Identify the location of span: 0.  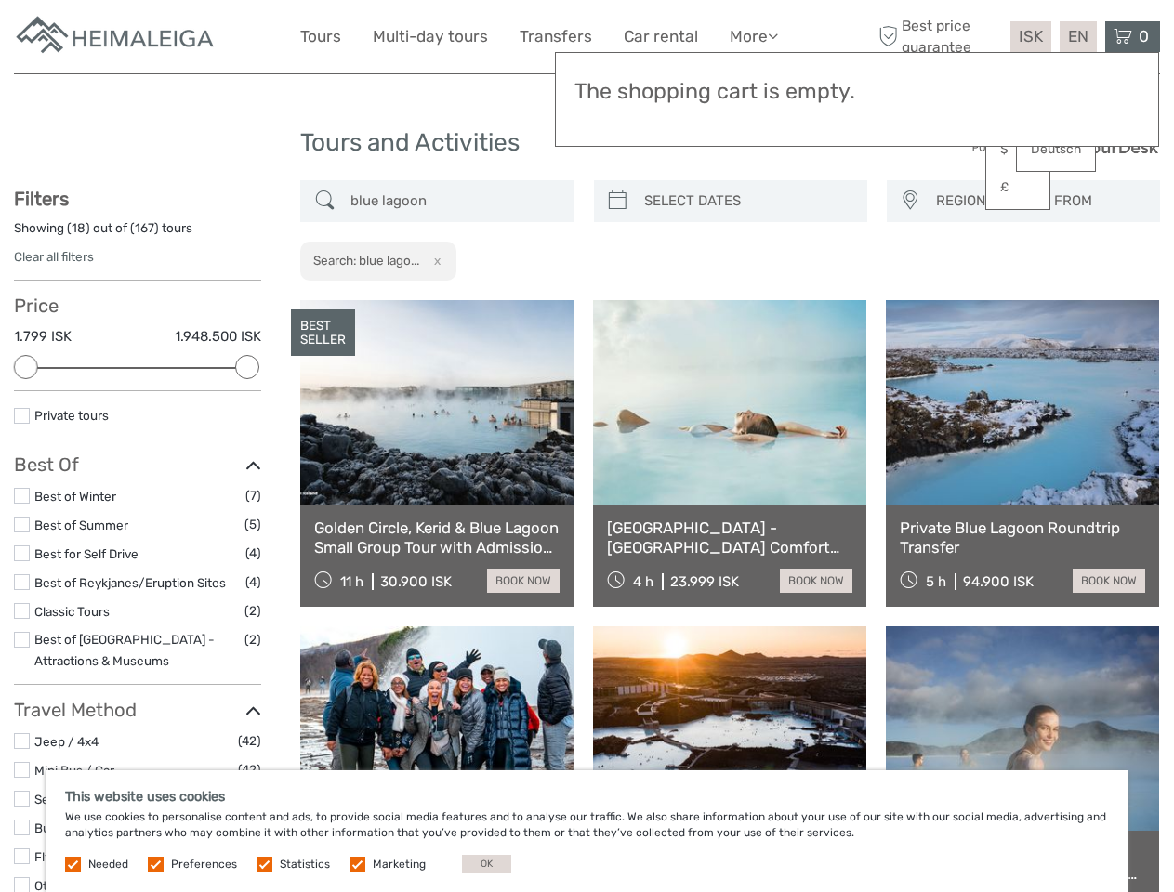
(1143, 36).